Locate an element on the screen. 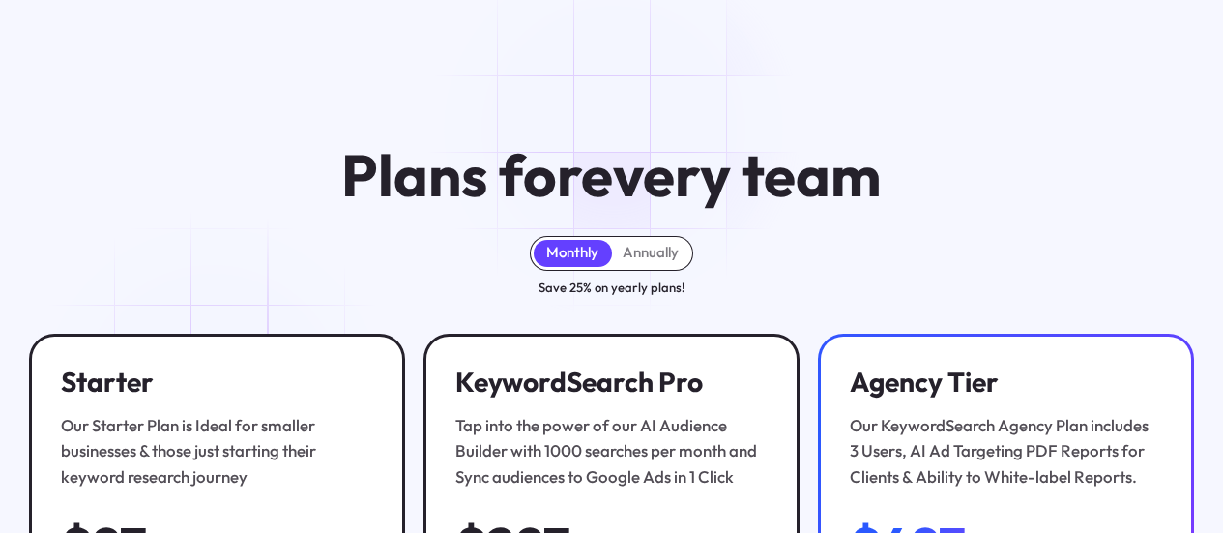 Image resolution: width=1223 pixels, height=533 pixels. div: Annually is located at coordinates (651, 252).